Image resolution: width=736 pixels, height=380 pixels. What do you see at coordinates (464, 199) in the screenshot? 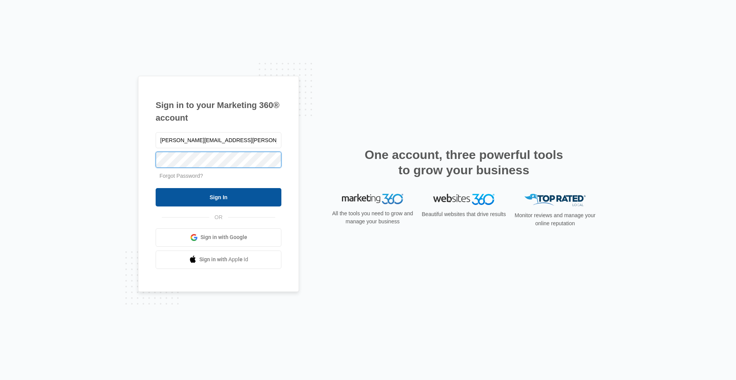
I see `img: Websites 360` at bounding box center [464, 199].